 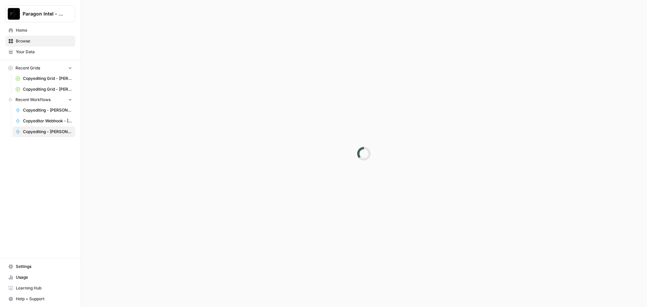 I want to click on a: Learning Hub, so click(x=40, y=288).